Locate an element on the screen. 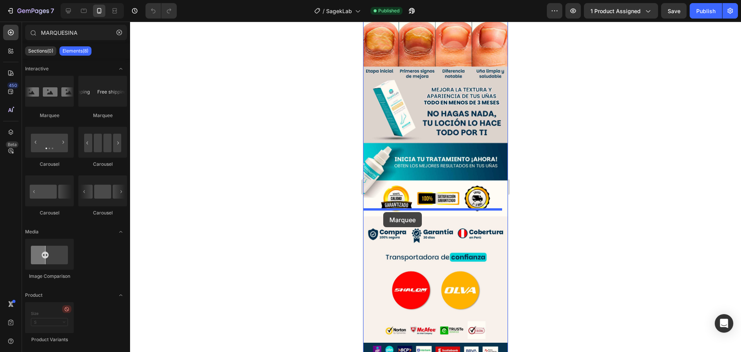 This screenshot has height=352, width=741. button: Publish is located at coordinates (706, 11).